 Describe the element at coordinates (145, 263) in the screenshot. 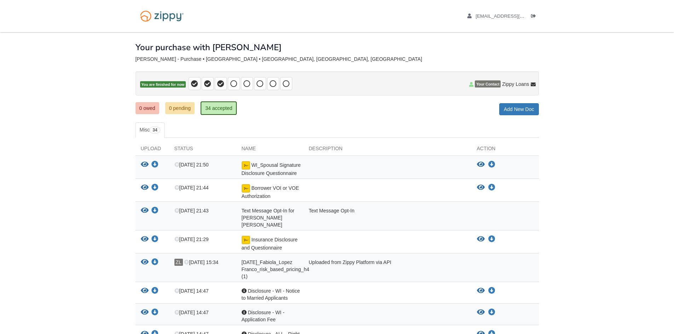

I see `button: View 09-29-2025_Fabiola_Lopez Franco_risk_based_pricing_h4 (1)` at that location.